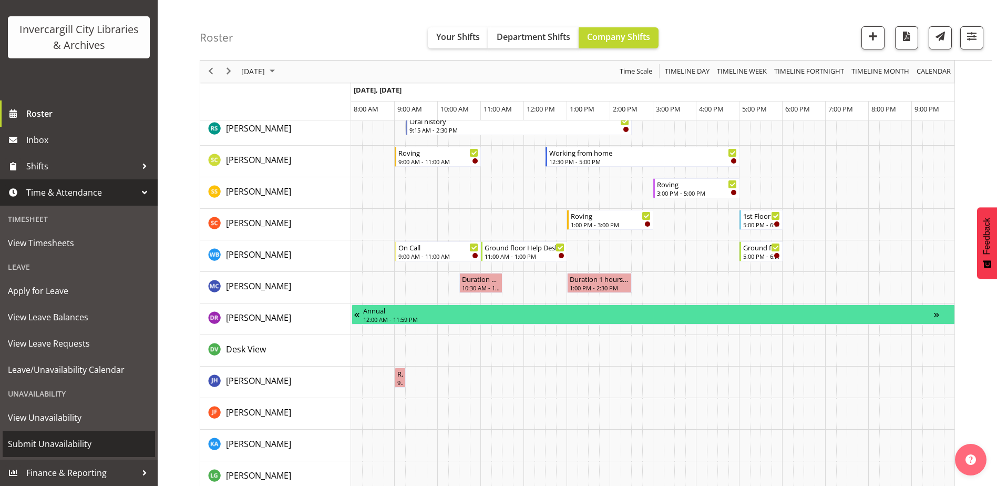 Image resolution: width=997 pixels, height=486 pixels. What do you see at coordinates (599, 283) in the screenshot?
I see `div: Aurora Catu"s event - Duration 1 hours - Aurora Catu Begin From Thursday, October 2, 2025 at 1:00...` at bounding box center [599, 283].